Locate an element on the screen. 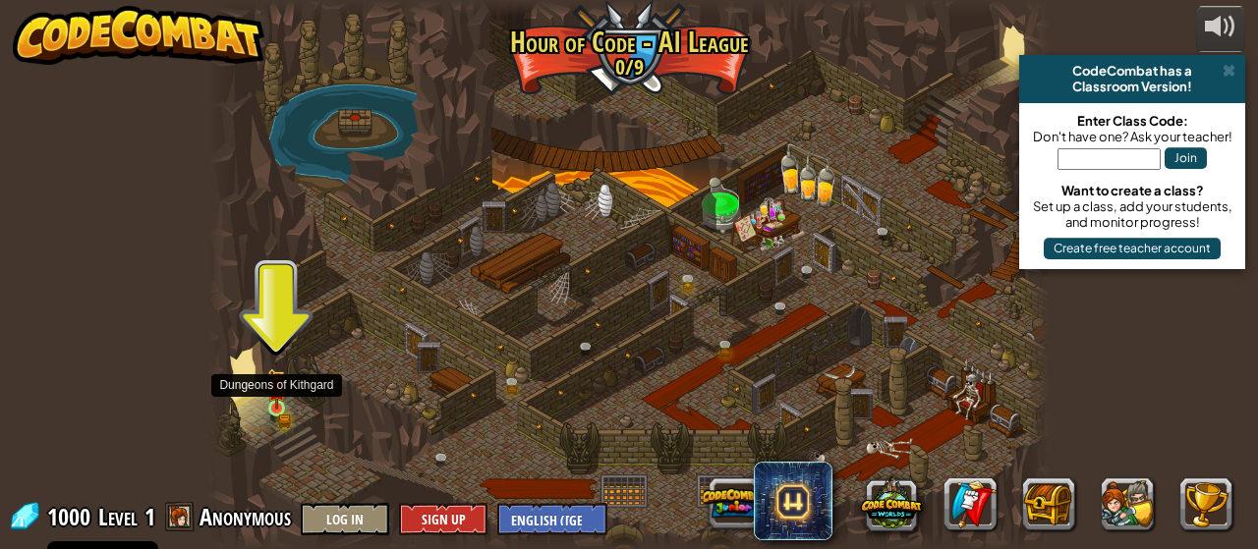 Image resolution: width=1258 pixels, height=549 pixels. span: Level is located at coordinates (118, 517).